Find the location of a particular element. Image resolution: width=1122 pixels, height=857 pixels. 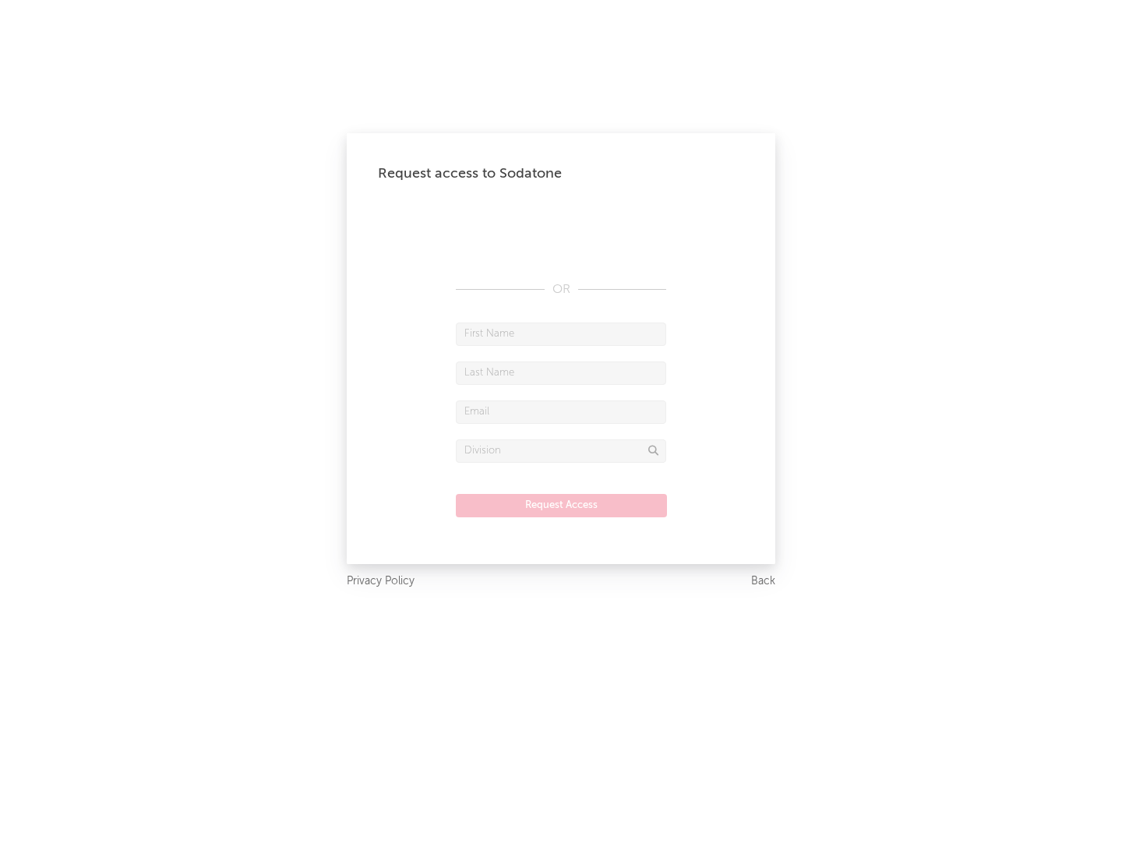

input: First Name is located at coordinates (561, 334).